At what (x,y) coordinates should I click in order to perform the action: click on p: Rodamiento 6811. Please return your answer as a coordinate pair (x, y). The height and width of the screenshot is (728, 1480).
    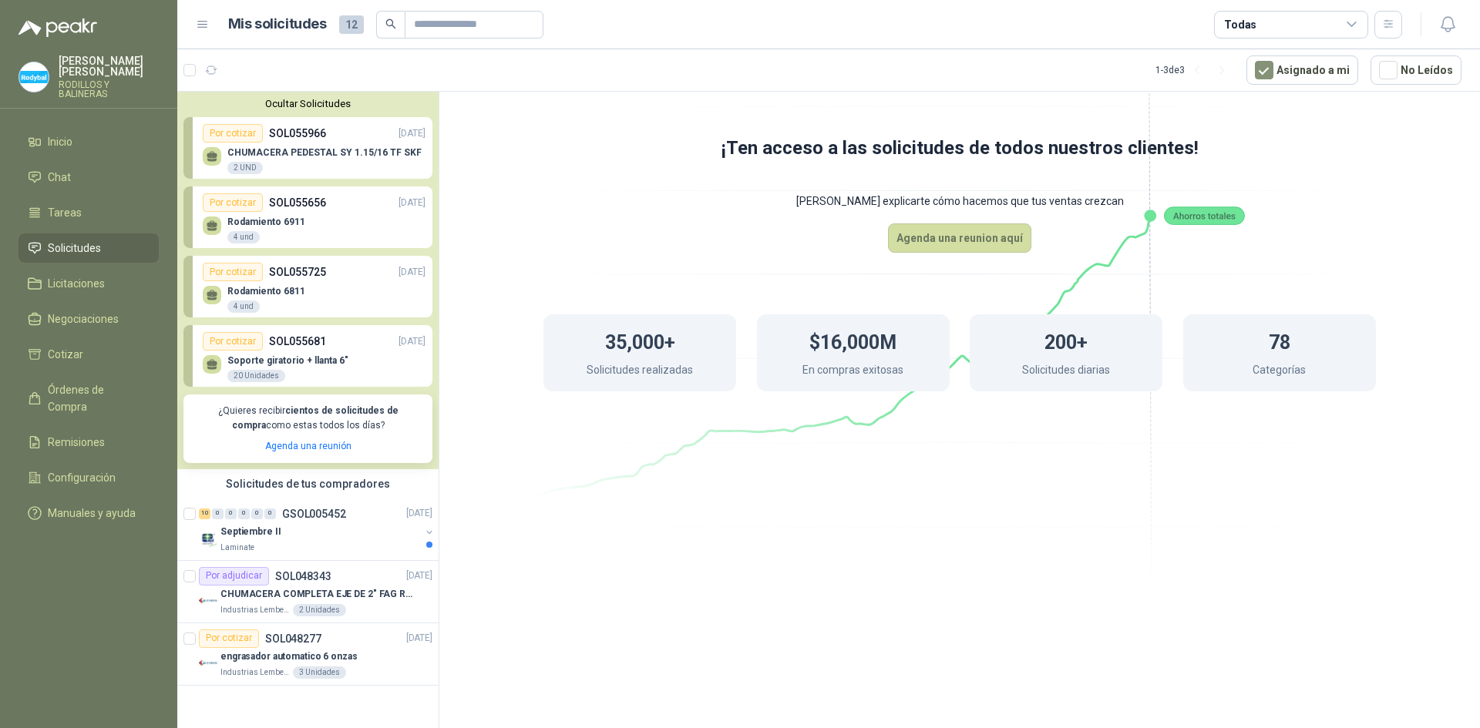
    Looking at the image, I should click on (266, 291).